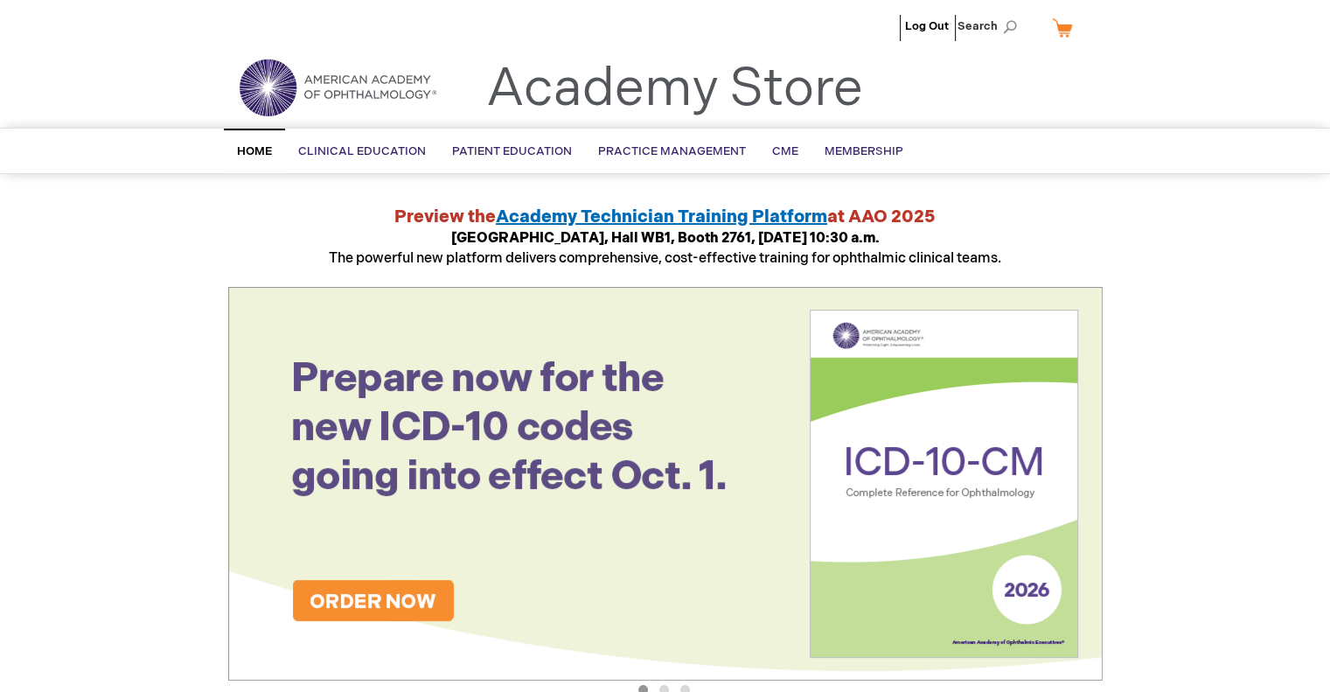 The width and height of the screenshot is (1330, 692). Describe the element at coordinates (864, 151) in the screenshot. I see `span: Membership` at that location.